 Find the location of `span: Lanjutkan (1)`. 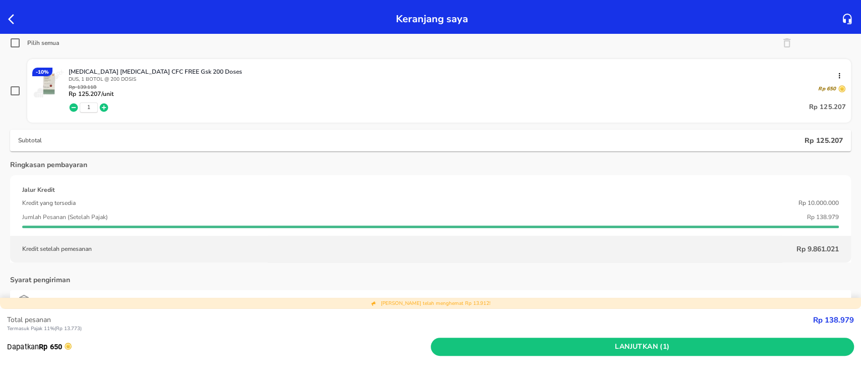

span: Lanjutkan (1) is located at coordinates (643, 347).